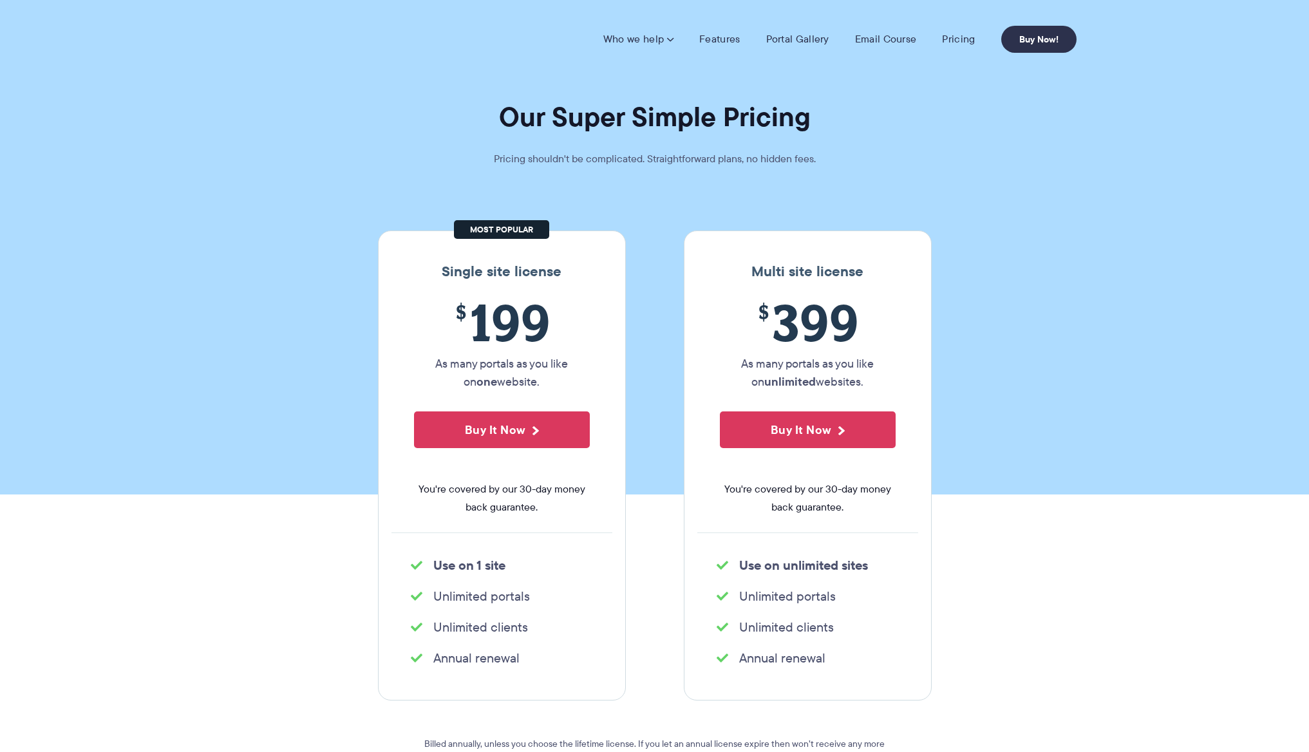  I want to click on strong: one, so click(487, 381).